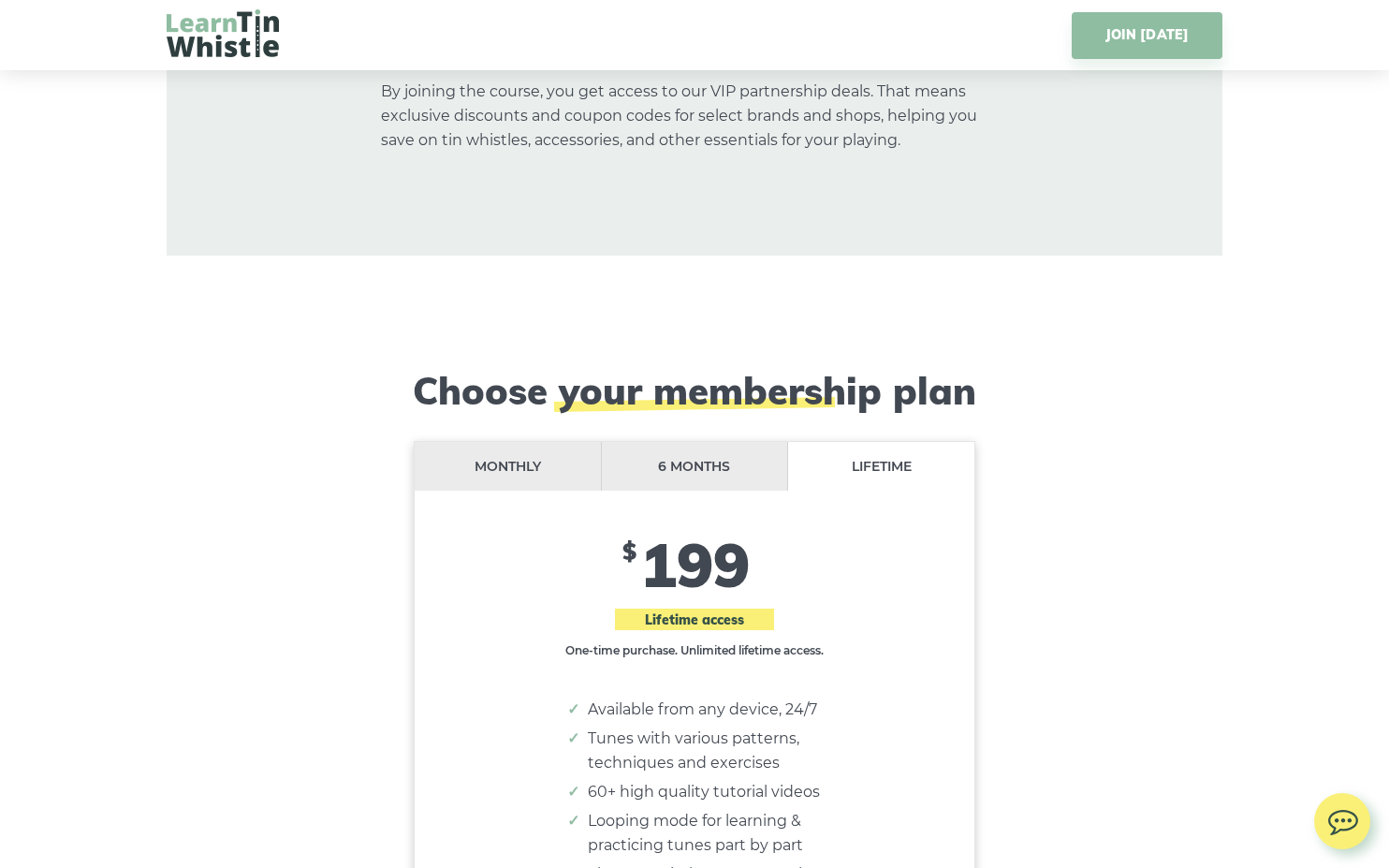 Image resolution: width=1389 pixels, height=868 pixels. Describe the element at coordinates (695, 651) in the screenshot. I see `p: One-time purchase. Unlimited lifetime access.` at that location.